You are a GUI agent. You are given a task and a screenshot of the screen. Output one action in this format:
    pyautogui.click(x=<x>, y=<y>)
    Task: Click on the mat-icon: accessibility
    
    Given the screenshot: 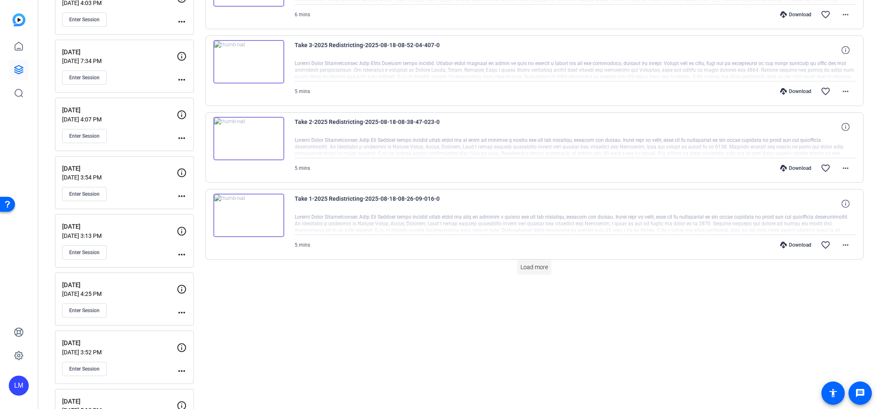 What is the action you would take?
    pyautogui.click(x=833, y=393)
    